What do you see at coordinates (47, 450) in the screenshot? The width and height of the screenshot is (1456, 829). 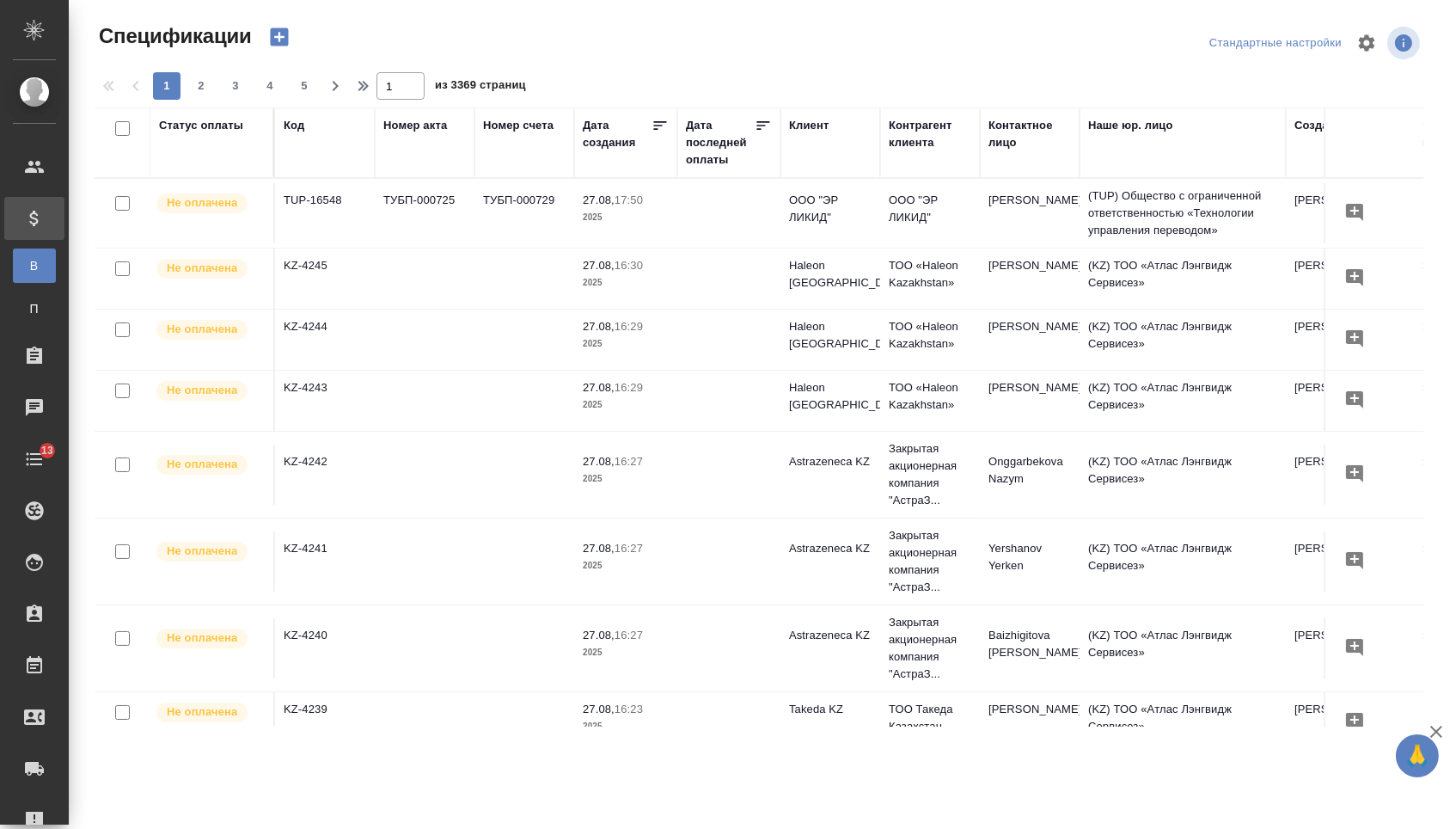 I see `span: 13` at bounding box center [47, 450].